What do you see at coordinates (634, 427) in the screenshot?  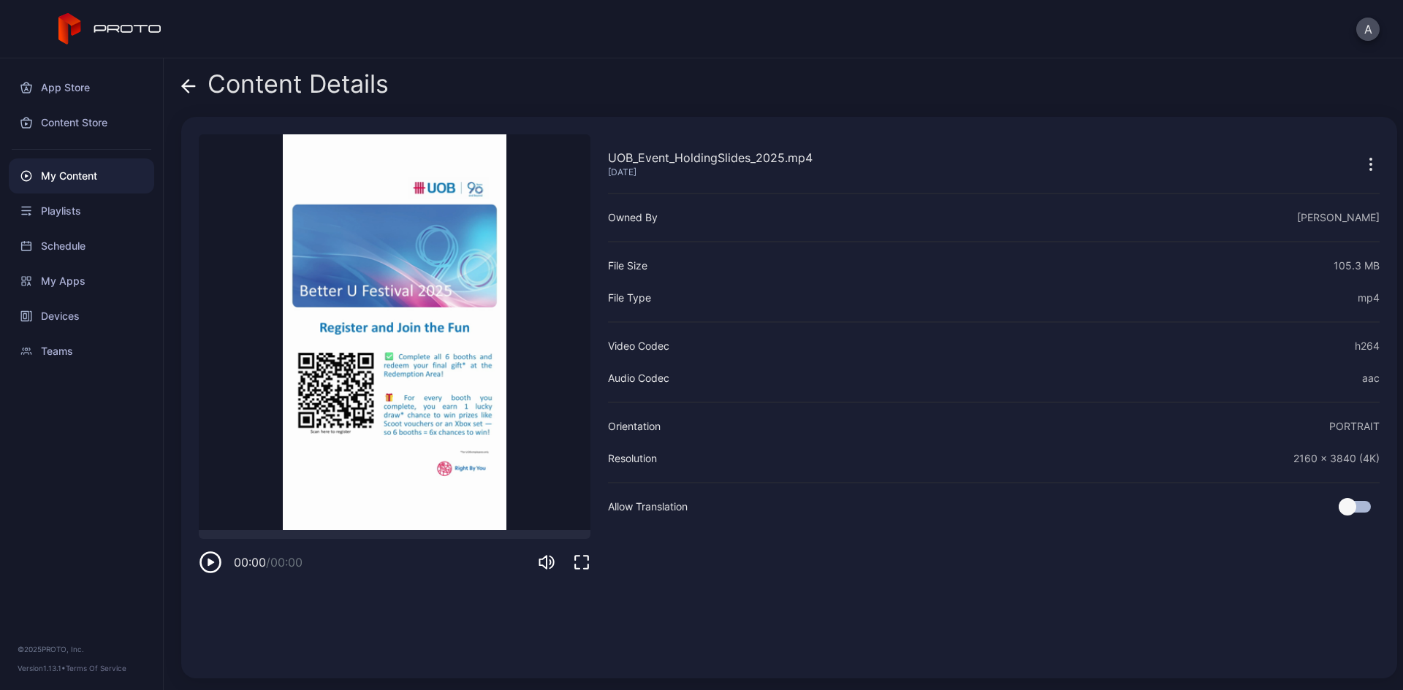 I see `div: Orientation` at bounding box center [634, 427].